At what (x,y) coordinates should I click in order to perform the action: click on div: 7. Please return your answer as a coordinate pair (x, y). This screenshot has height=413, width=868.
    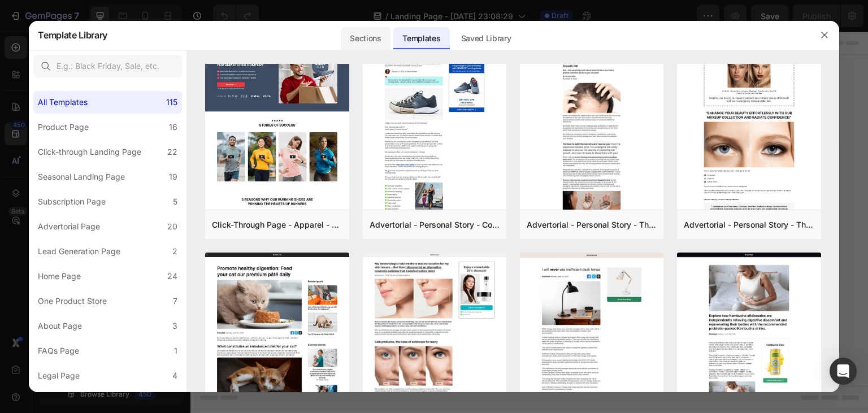
    Looking at the image, I should click on (175, 301).